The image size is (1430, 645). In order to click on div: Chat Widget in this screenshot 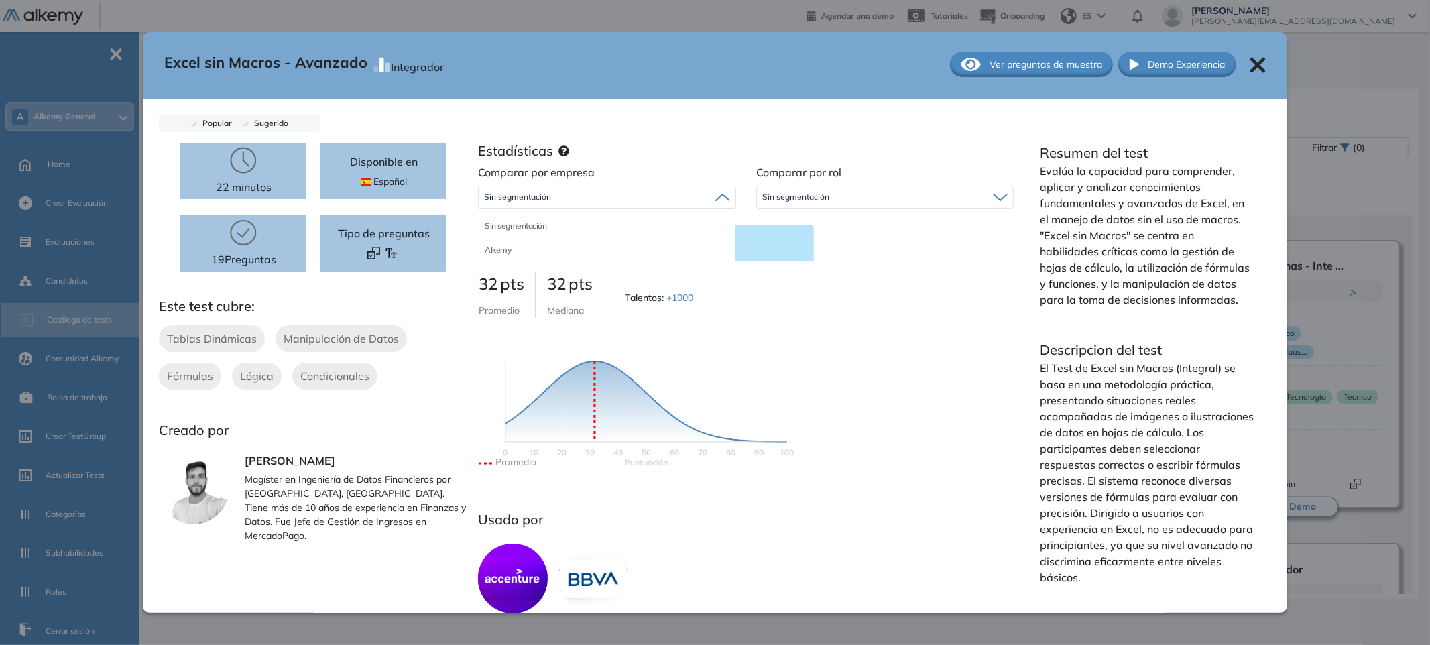, I will do `click(1310, 568)`.